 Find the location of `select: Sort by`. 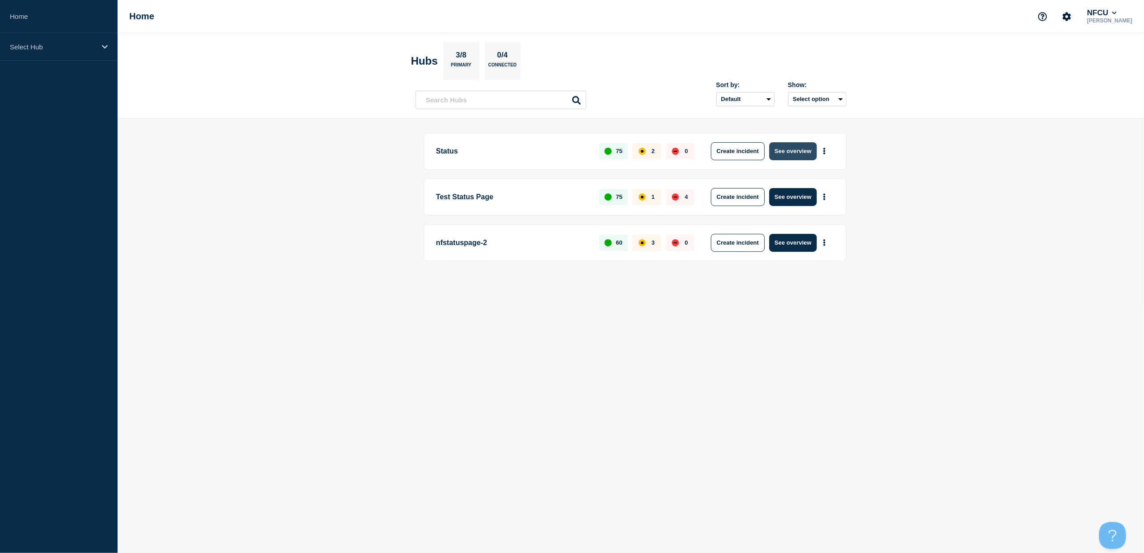

select: Sort by is located at coordinates (745, 99).